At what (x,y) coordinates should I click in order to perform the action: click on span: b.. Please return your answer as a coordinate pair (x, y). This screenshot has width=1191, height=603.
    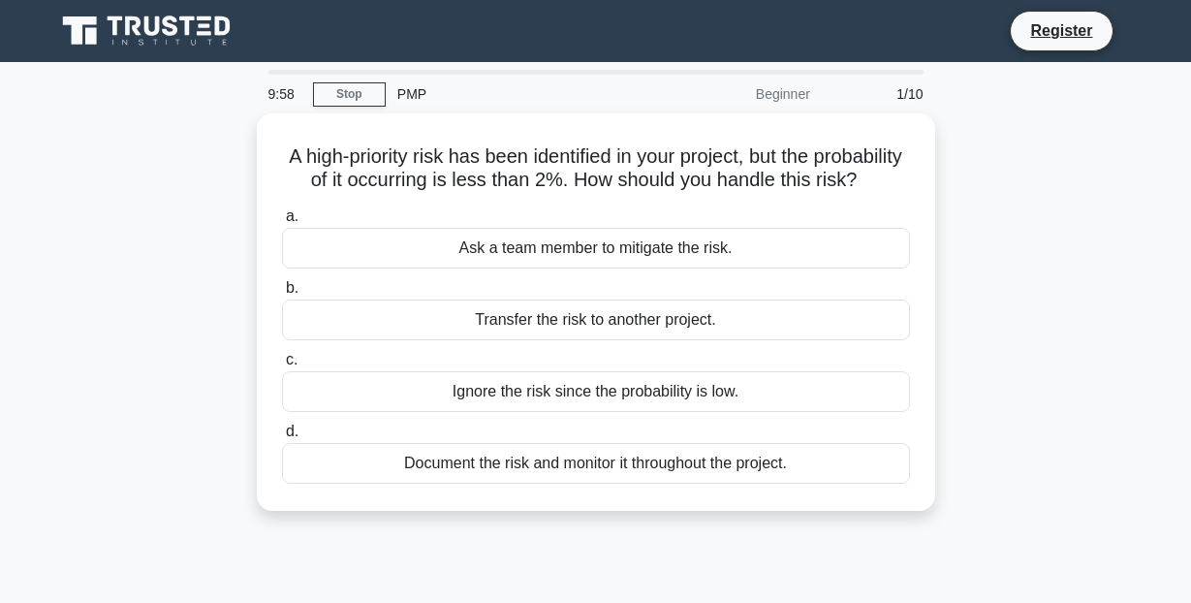
    Looking at the image, I should click on (292, 287).